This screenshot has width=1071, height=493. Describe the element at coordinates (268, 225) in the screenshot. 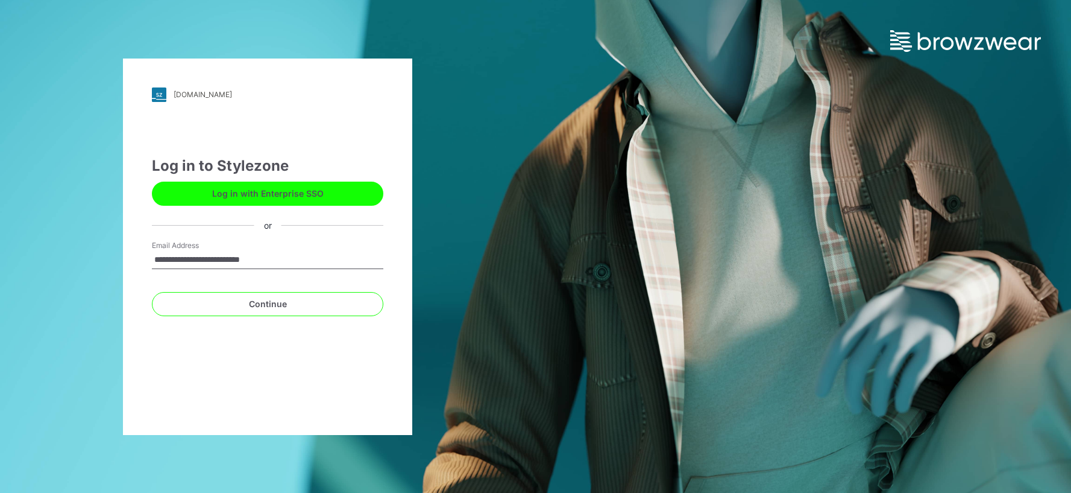

I see `div: or` at that location.